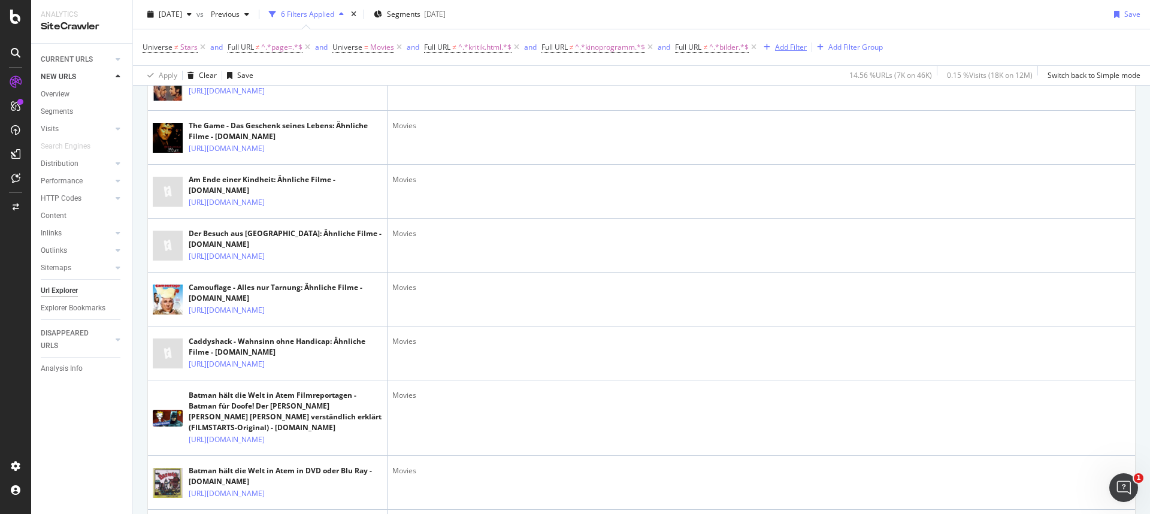 The height and width of the screenshot is (514, 1150). Describe the element at coordinates (57, 111) in the screenshot. I see `div: Segments` at that location.